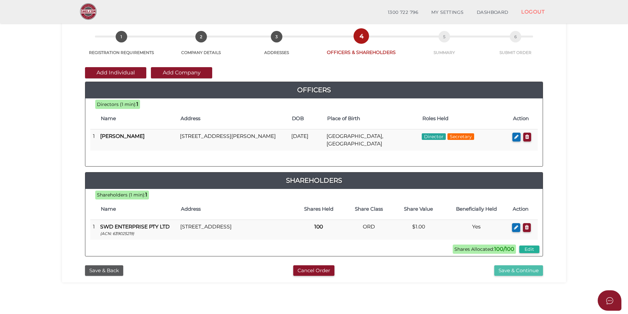 The image size is (628, 314). What do you see at coordinates (276, 37) in the screenshot?
I see `span: 3` at bounding box center [276, 37].